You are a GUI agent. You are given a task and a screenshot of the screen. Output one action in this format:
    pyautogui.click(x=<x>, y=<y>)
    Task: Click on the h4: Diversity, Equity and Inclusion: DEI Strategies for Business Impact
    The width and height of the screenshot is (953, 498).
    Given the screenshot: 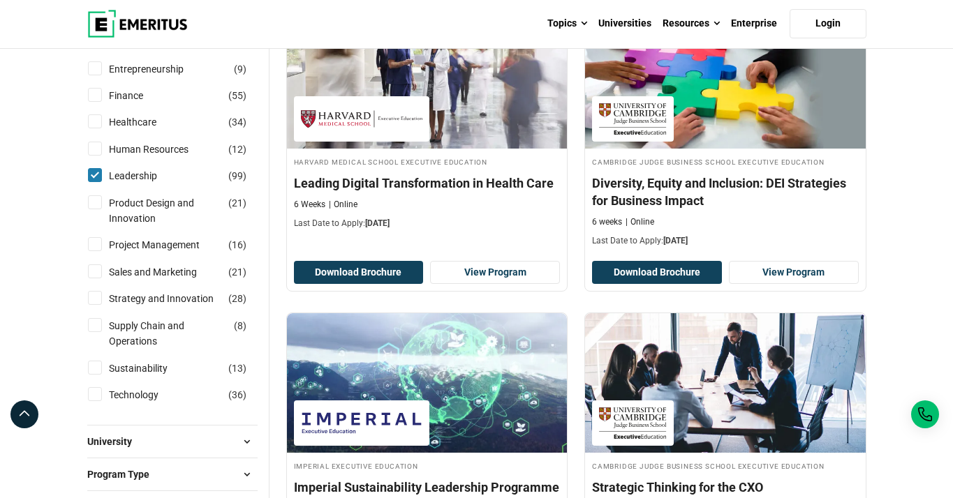 What is the action you would take?
    pyautogui.click(x=725, y=192)
    